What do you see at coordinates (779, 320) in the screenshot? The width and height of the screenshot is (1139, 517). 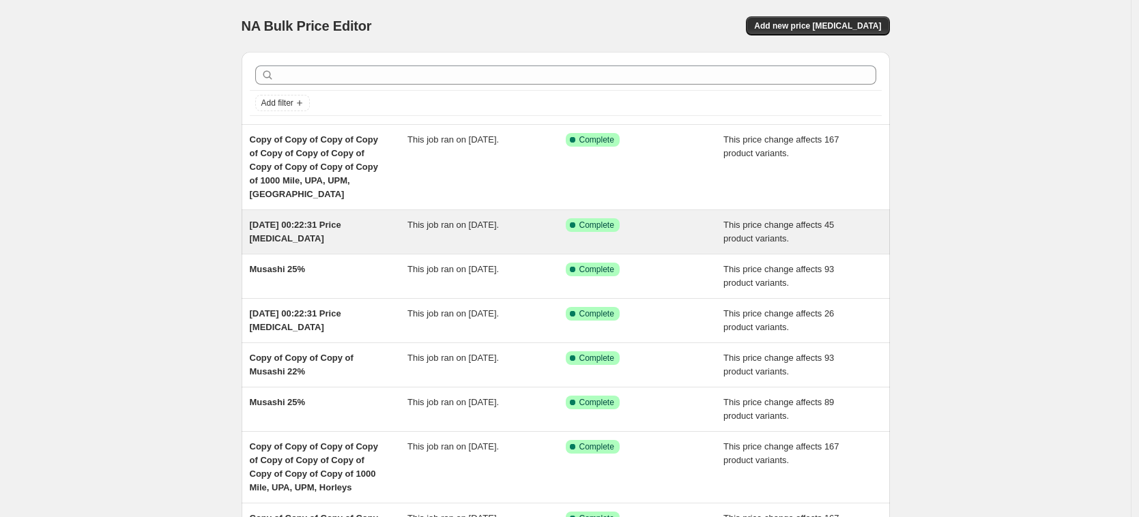 I see `span: This price change affects 26 product variants.` at bounding box center [779, 320].